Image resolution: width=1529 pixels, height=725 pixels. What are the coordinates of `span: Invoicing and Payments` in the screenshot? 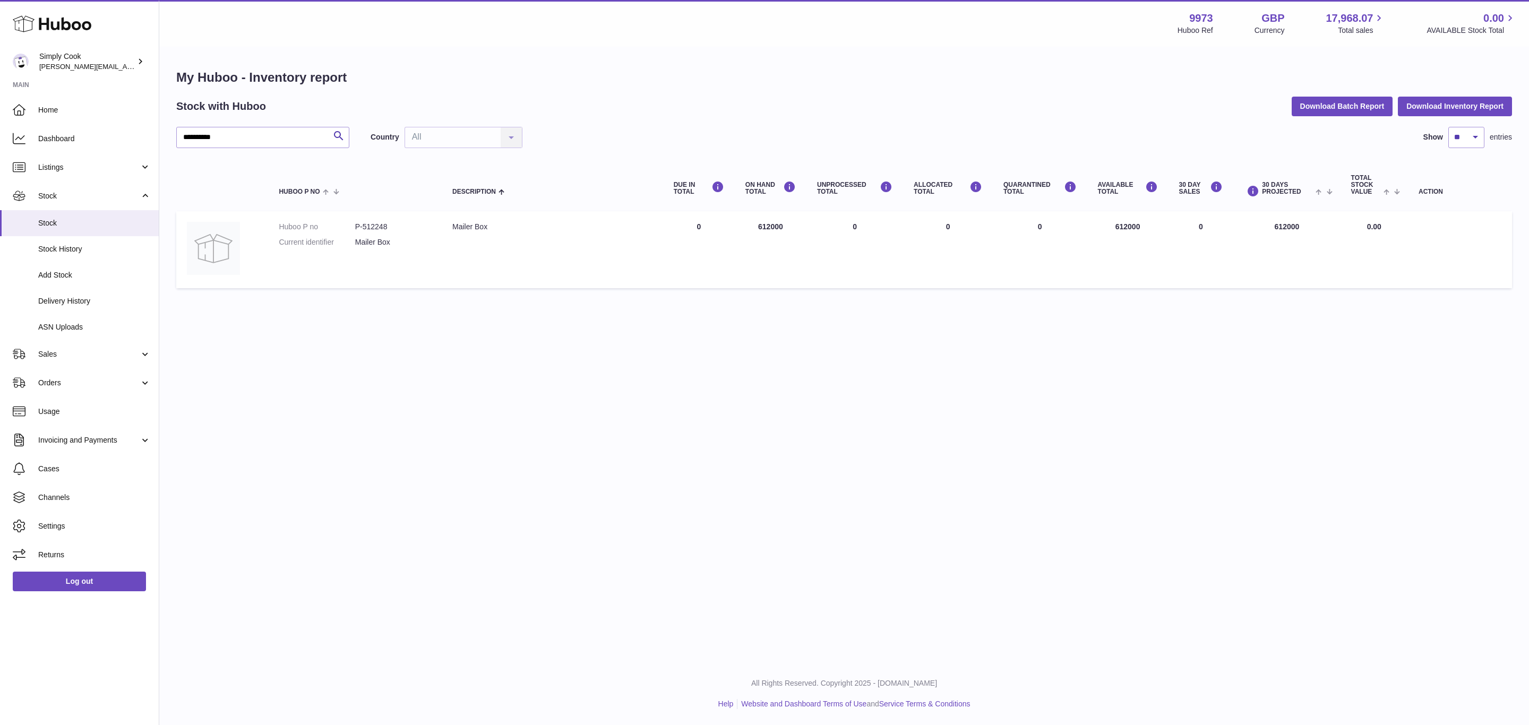 It's located at (89, 440).